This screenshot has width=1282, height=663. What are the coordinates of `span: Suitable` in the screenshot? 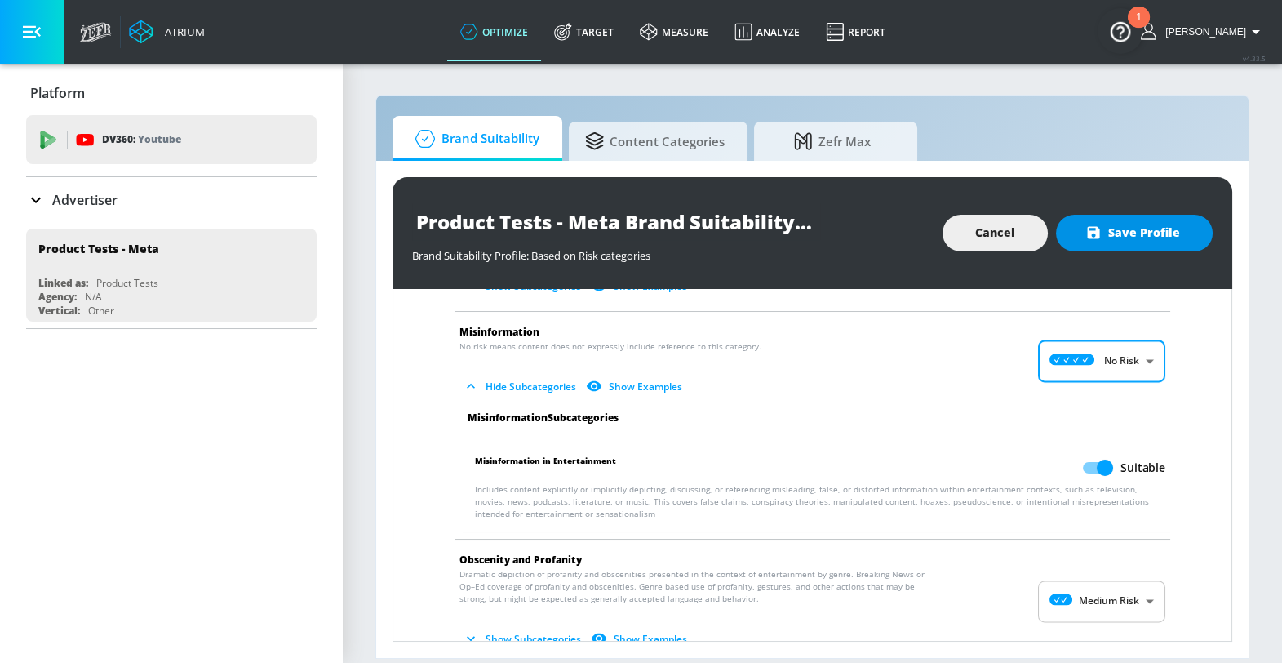 It's located at (1142, 468).